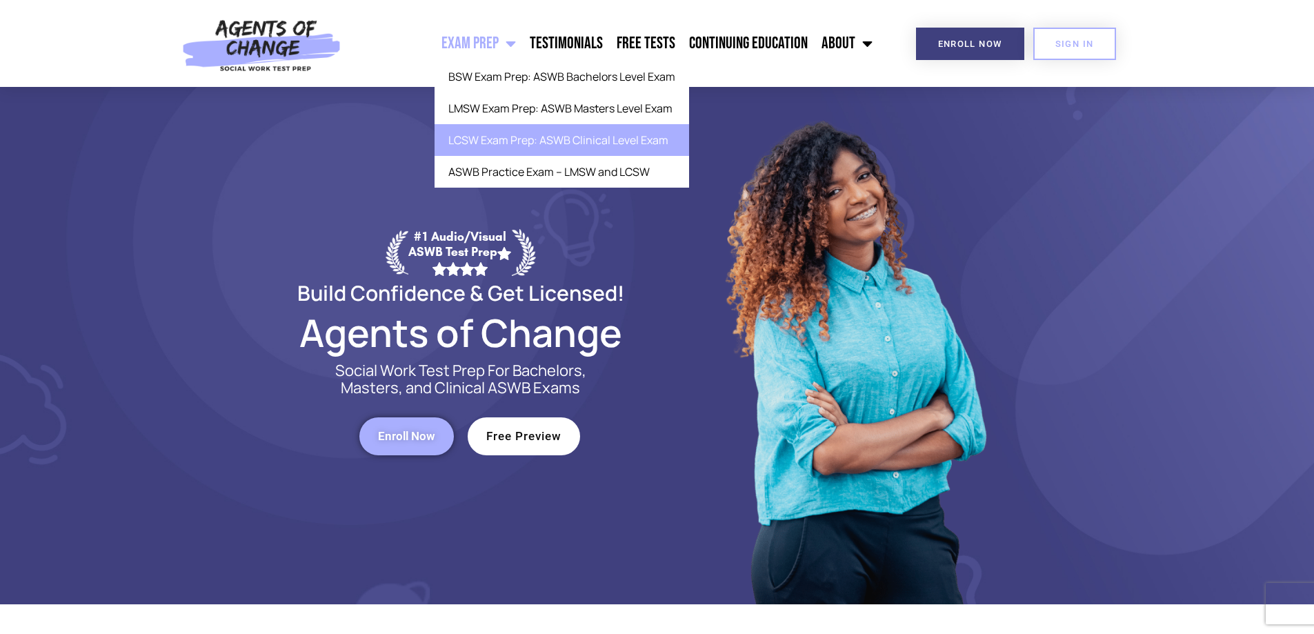 This screenshot has width=1314, height=634. I want to click on span: Free Preview, so click(524, 436).